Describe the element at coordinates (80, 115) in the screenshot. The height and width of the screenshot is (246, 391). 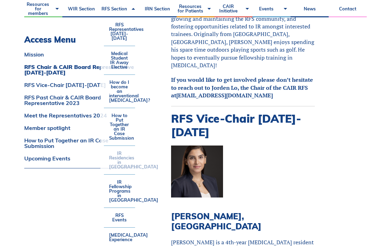
I see `a: Meet the Representatives 2024` at that location.